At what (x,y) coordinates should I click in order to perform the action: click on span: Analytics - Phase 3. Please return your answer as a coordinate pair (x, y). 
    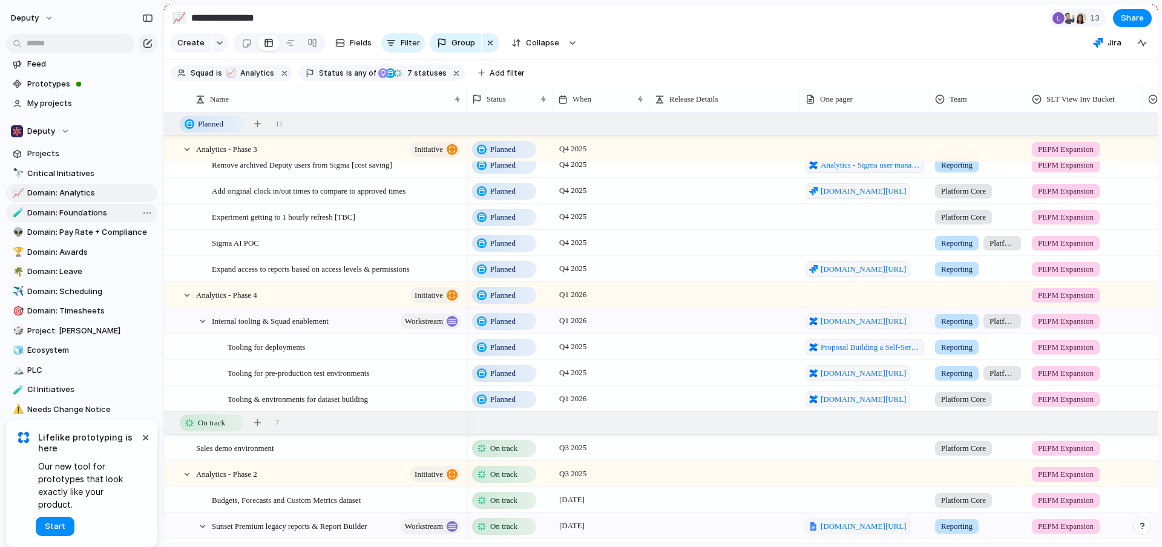
    Looking at the image, I should click on (226, 148).